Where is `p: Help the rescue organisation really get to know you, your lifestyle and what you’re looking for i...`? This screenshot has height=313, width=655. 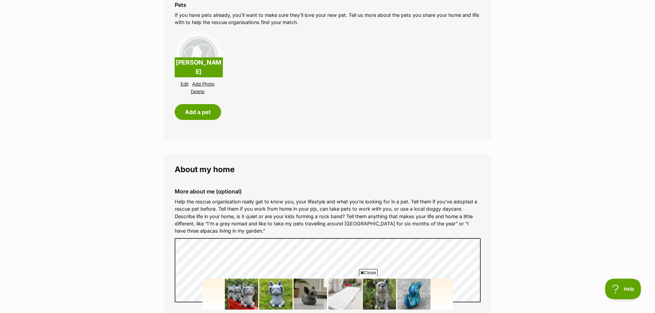
p: Help the rescue organisation really get to know you, your lifestyle and what you’re looking for i... is located at coordinates (328, 216).